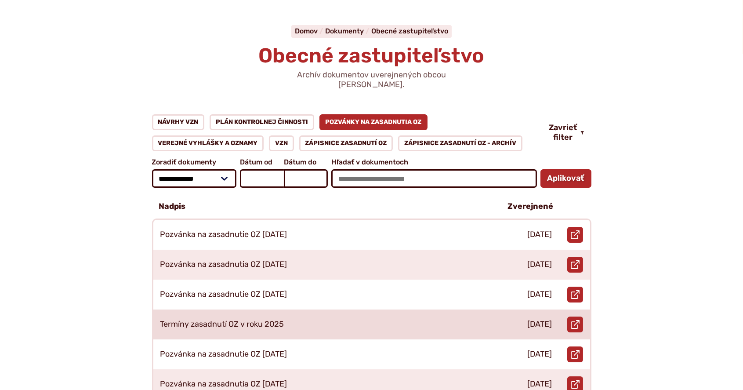 This screenshot has height=390, width=743. I want to click on span: Dátum do, so click(306, 162).